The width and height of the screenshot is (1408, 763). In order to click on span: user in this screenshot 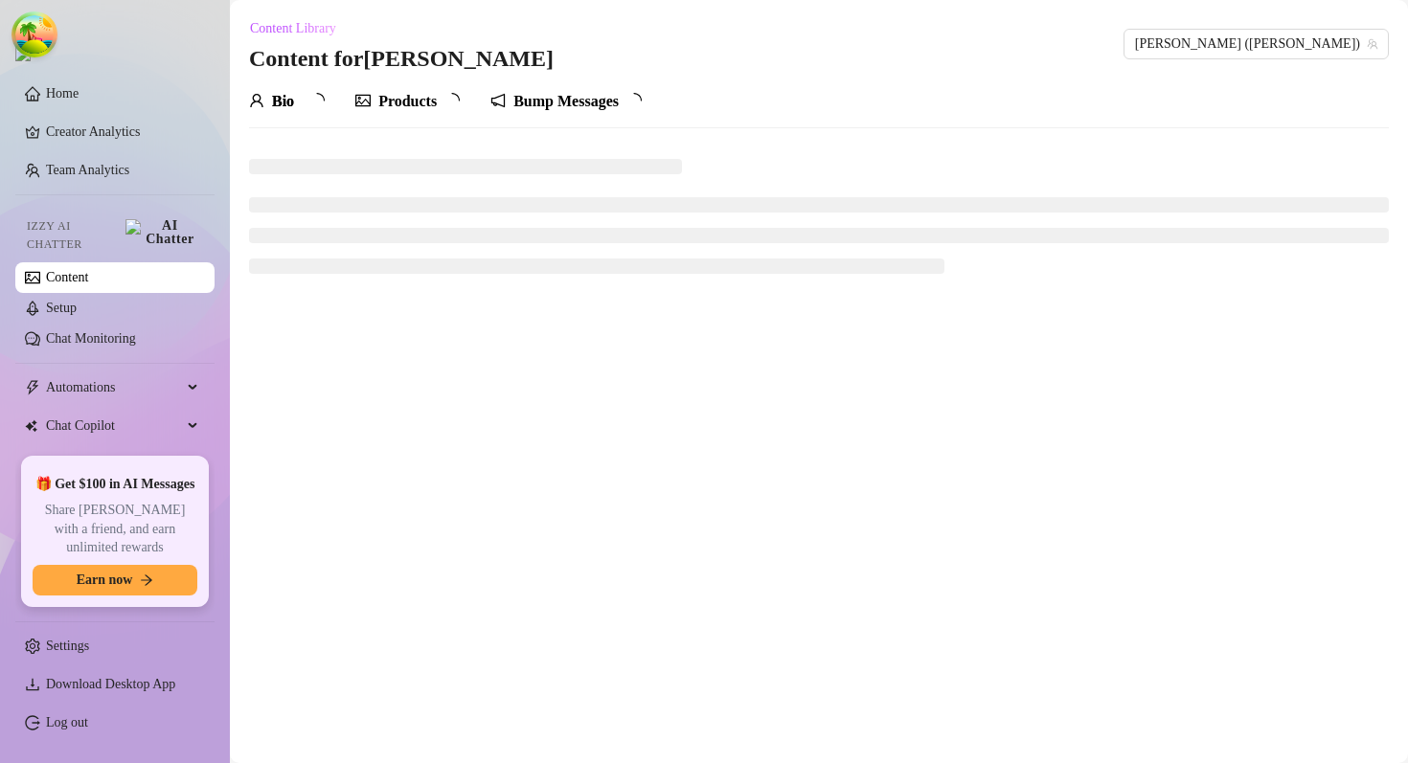, I will do `click(257, 101)`.